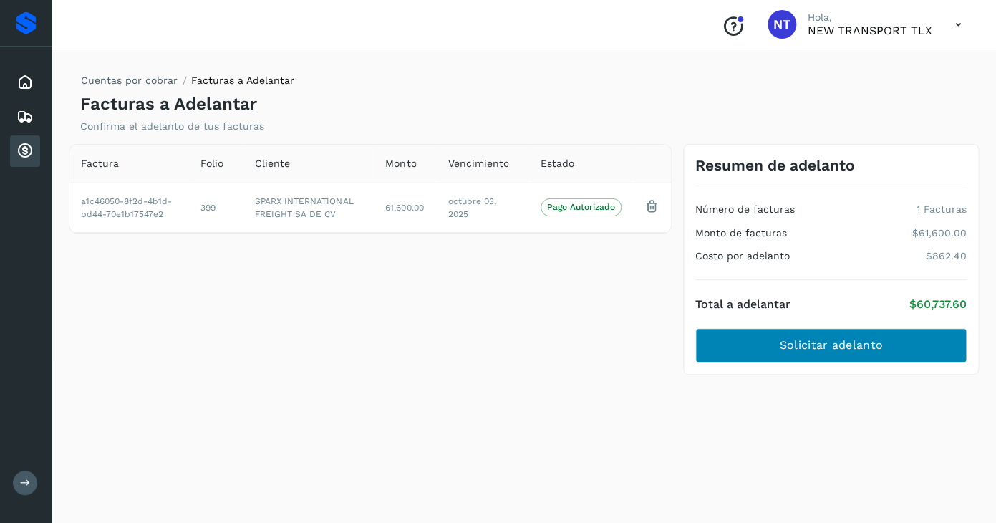  I want to click on h3: Resumen de adelanto, so click(775, 165).